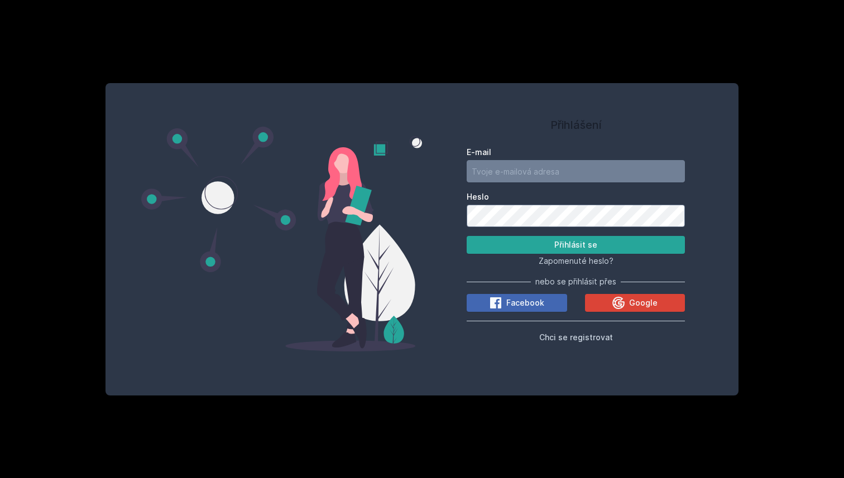 The height and width of the screenshot is (478, 844). I want to click on button: Google, so click(635, 303).